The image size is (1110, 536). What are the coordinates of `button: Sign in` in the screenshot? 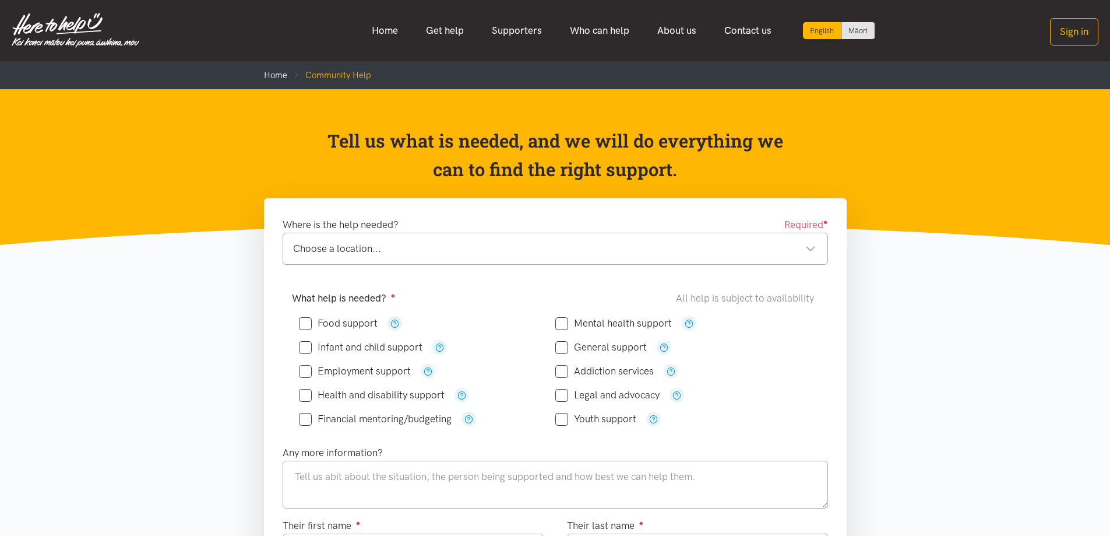 It's located at (1074, 31).